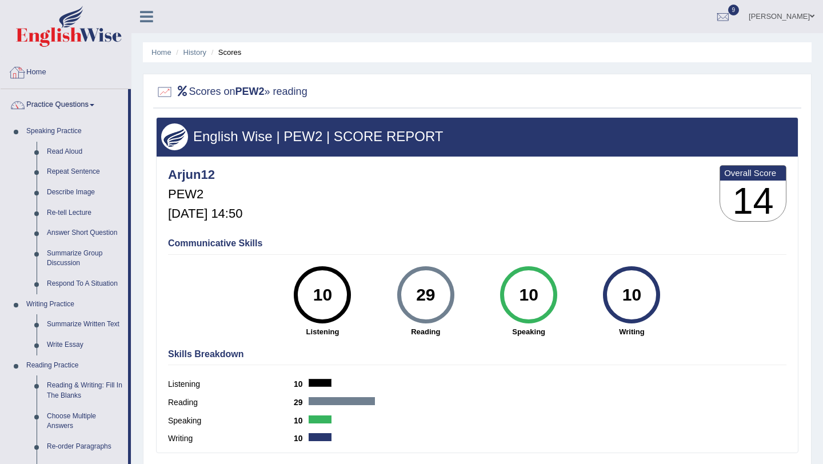 The height and width of the screenshot is (464, 823). I want to click on li: Scores, so click(225, 52).